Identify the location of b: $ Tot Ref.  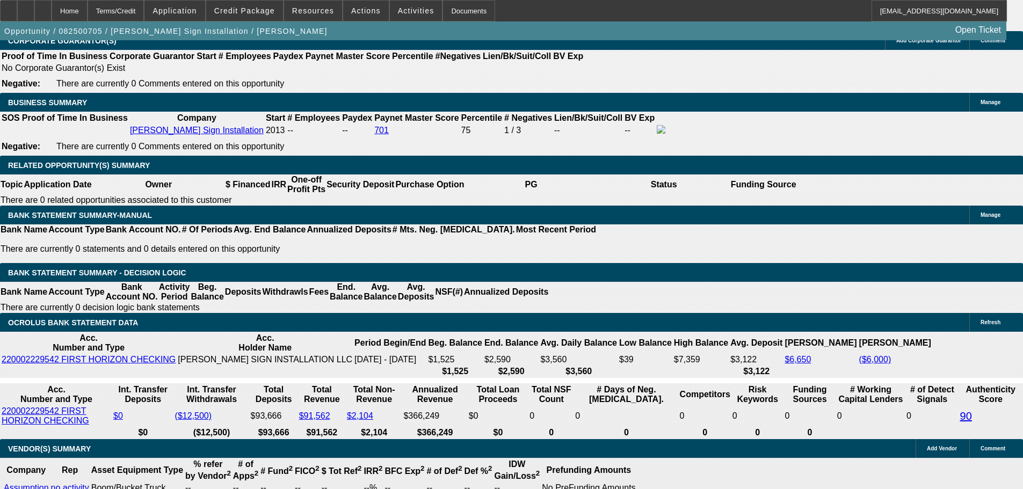
(342, 471).